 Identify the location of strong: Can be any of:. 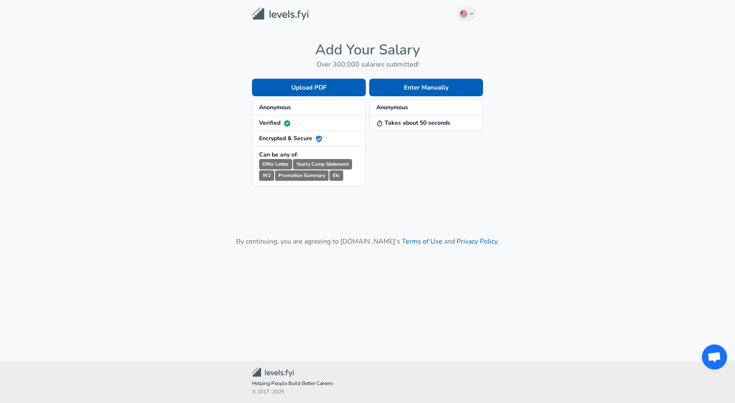
(278, 154).